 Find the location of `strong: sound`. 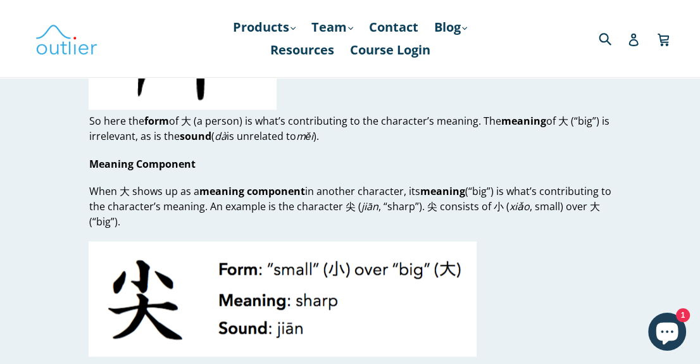

strong: sound is located at coordinates (195, 137).